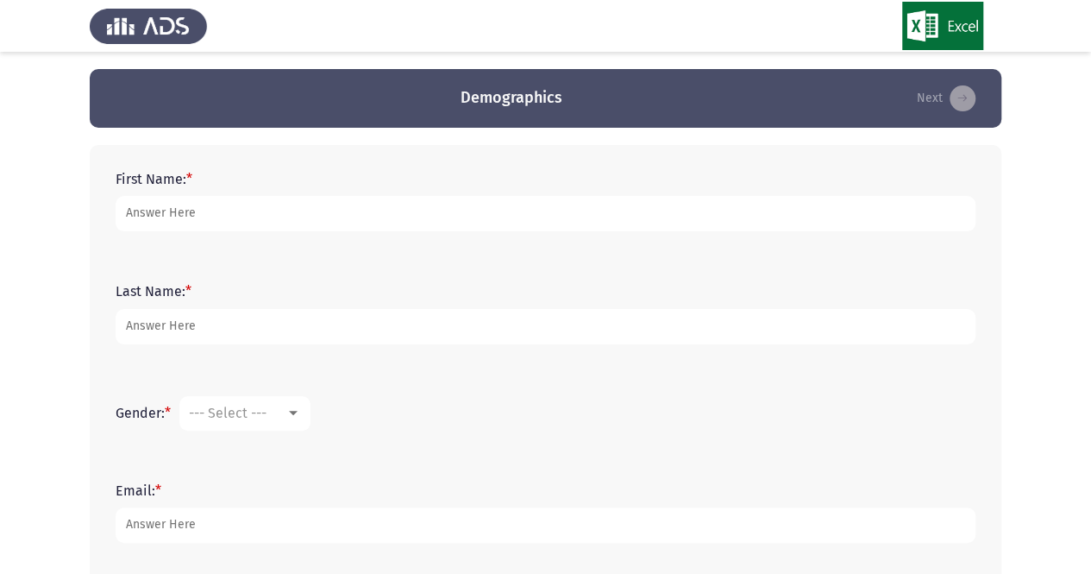 This screenshot has height=574, width=1091. I want to click on label: Gender:, so click(143, 412).